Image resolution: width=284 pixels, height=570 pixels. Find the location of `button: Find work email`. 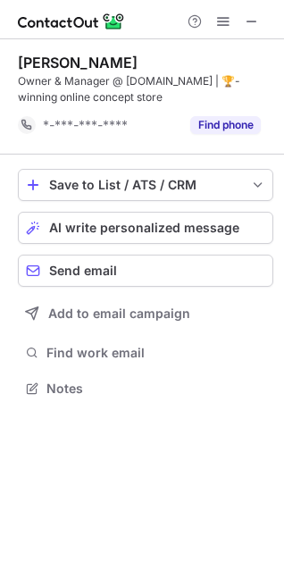

button: Find work email is located at coordinates (146, 353).